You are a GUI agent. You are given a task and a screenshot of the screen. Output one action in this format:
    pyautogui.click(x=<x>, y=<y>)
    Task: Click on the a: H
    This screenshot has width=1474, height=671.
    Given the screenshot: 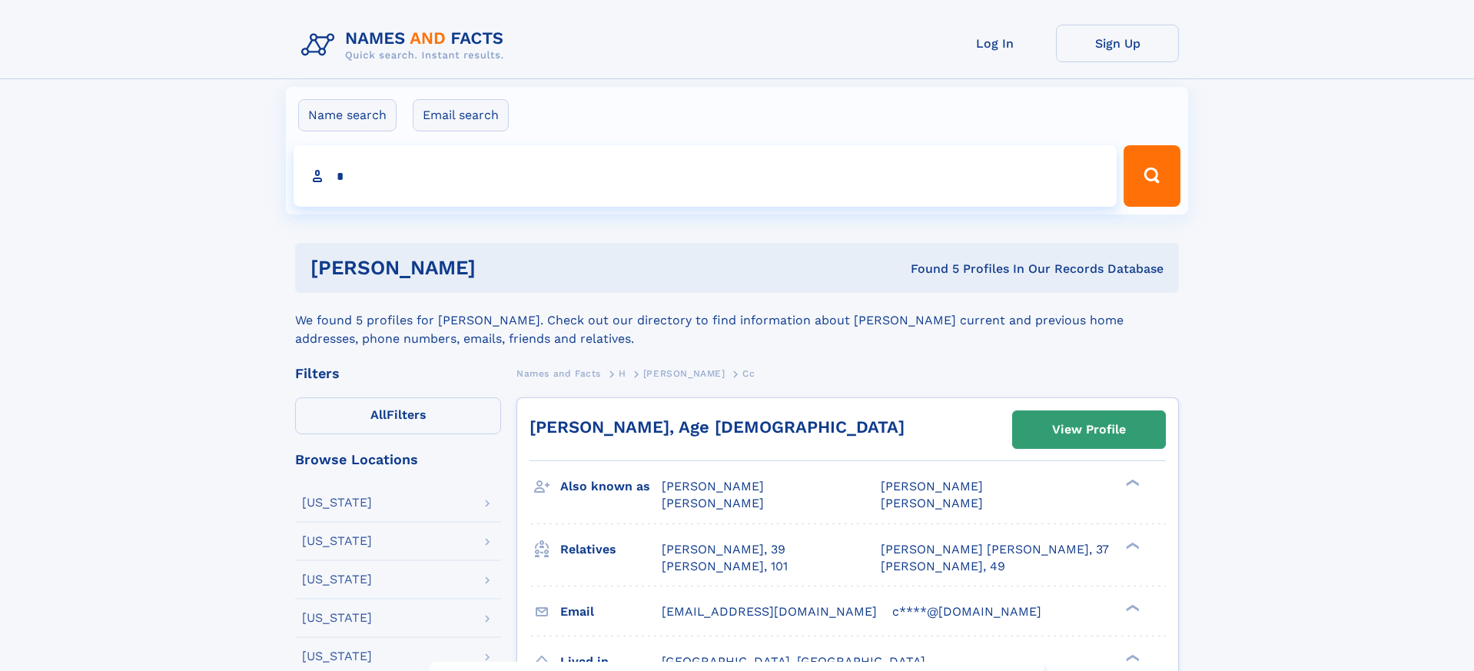 What is the action you would take?
    pyautogui.click(x=622, y=373)
    